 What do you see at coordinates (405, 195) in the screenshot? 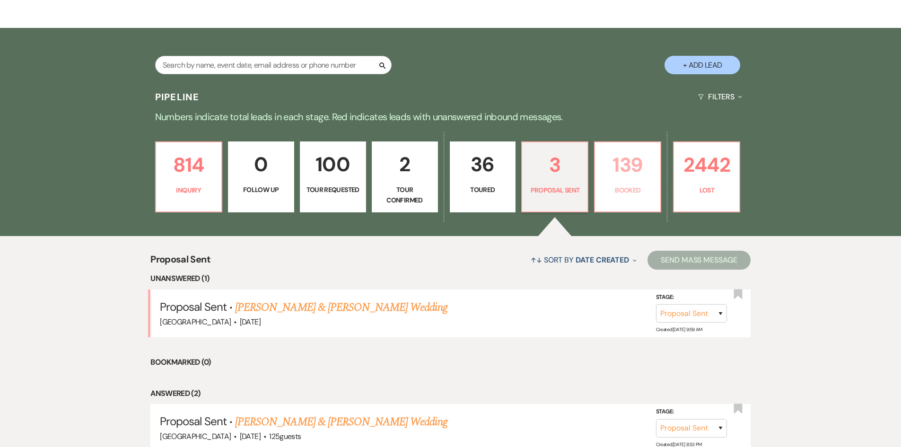
I see `p: Tour Confirmed` at bounding box center [405, 195].